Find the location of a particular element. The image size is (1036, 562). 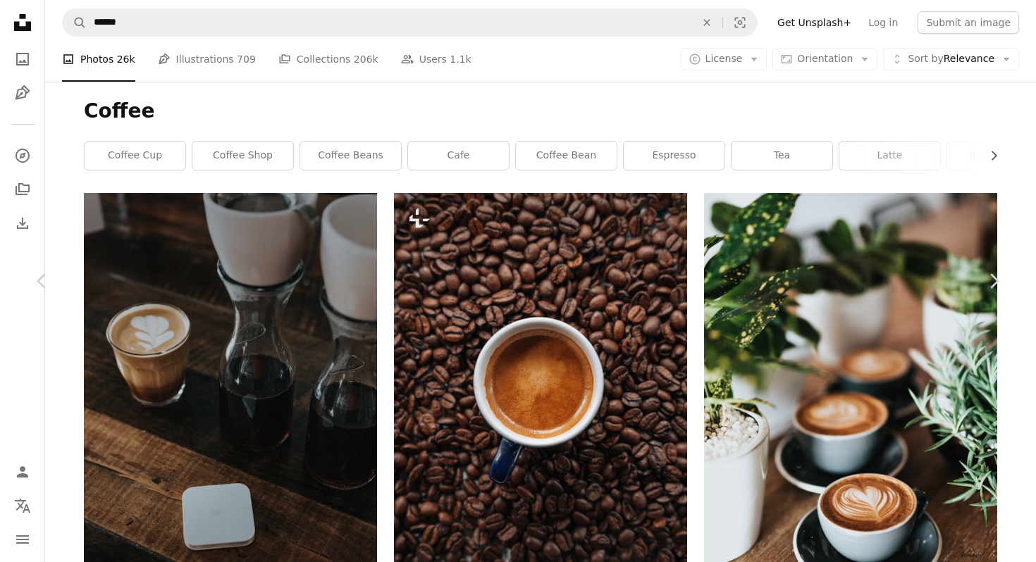

span: Relevance is located at coordinates (951, 59).